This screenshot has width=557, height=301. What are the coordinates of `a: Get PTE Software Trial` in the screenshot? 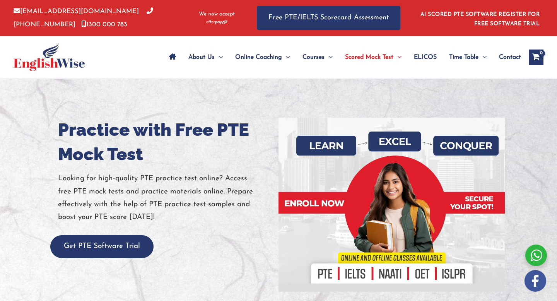 It's located at (102, 246).